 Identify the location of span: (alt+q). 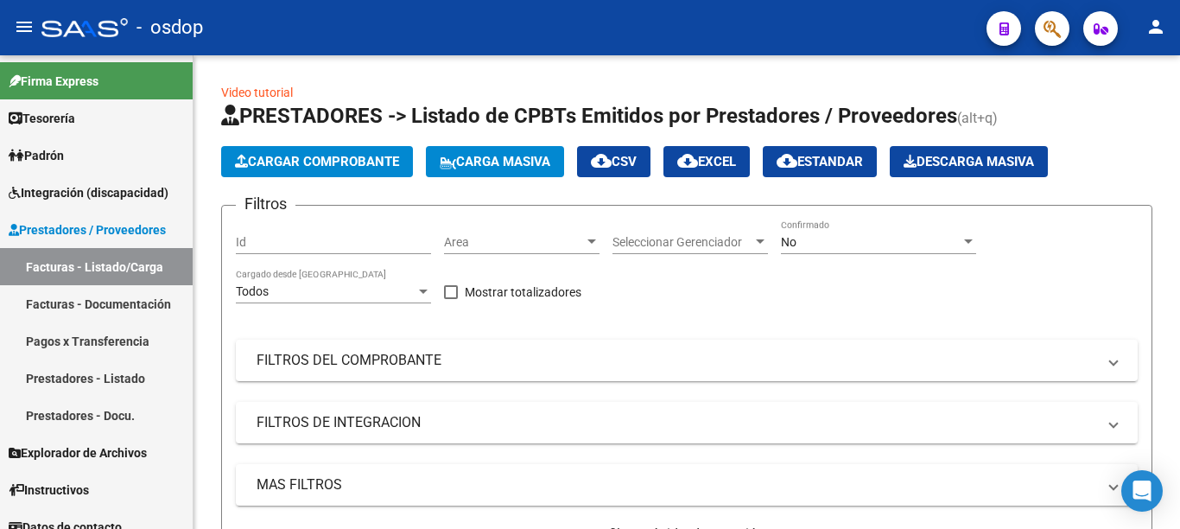
(977, 117).